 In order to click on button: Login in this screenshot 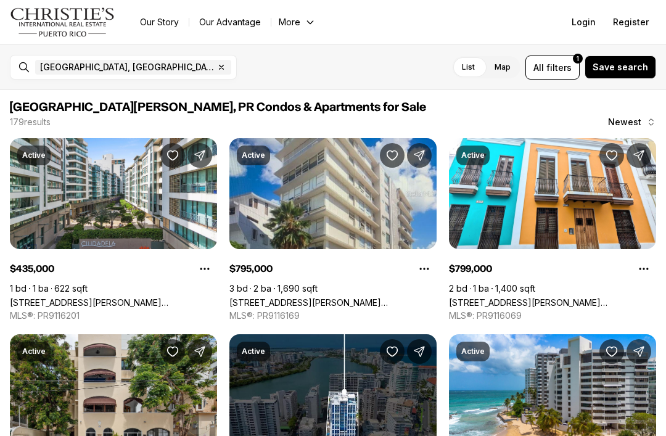, I will do `click(584, 22)`.